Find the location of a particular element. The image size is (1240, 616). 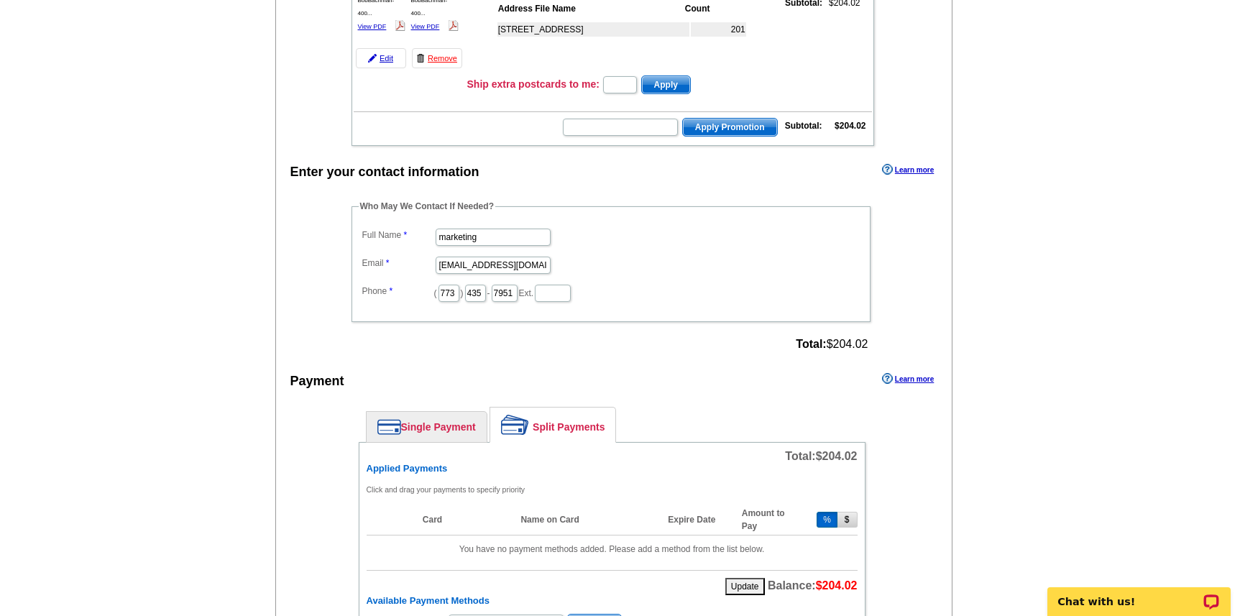

a: Edit is located at coordinates (381, 58).